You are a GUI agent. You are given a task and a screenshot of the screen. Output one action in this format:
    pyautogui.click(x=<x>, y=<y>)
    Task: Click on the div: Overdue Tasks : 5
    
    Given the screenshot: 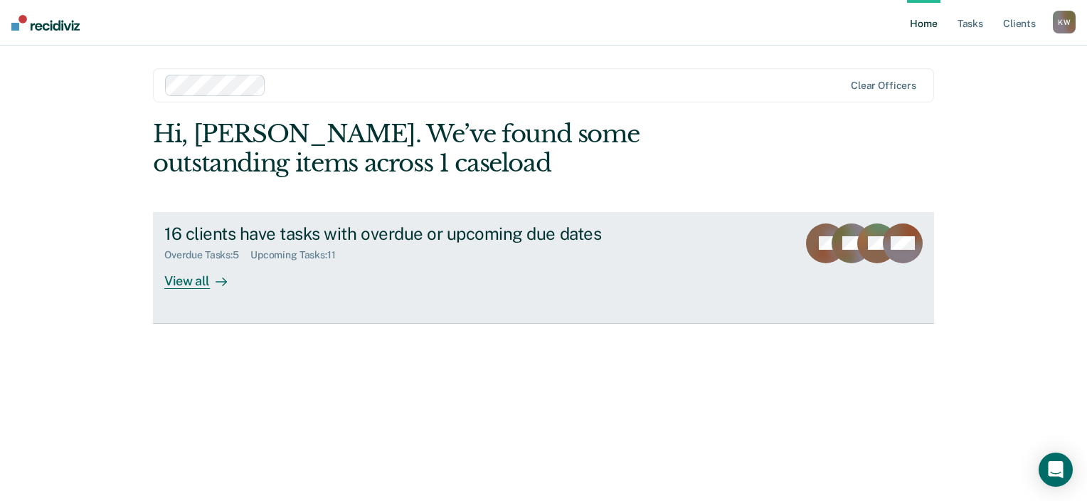 What is the action you would take?
    pyautogui.click(x=207, y=255)
    